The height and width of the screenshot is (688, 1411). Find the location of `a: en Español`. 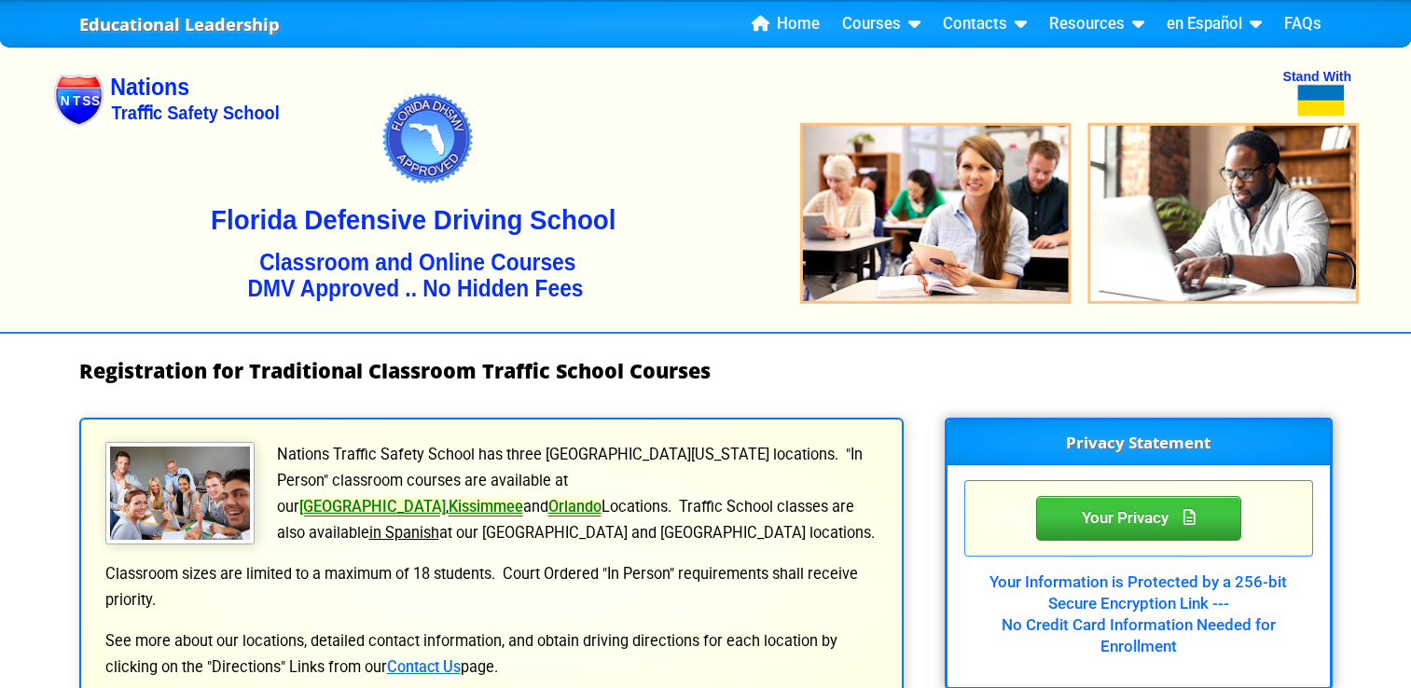

a: en Español is located at coordinates (1214, 24).